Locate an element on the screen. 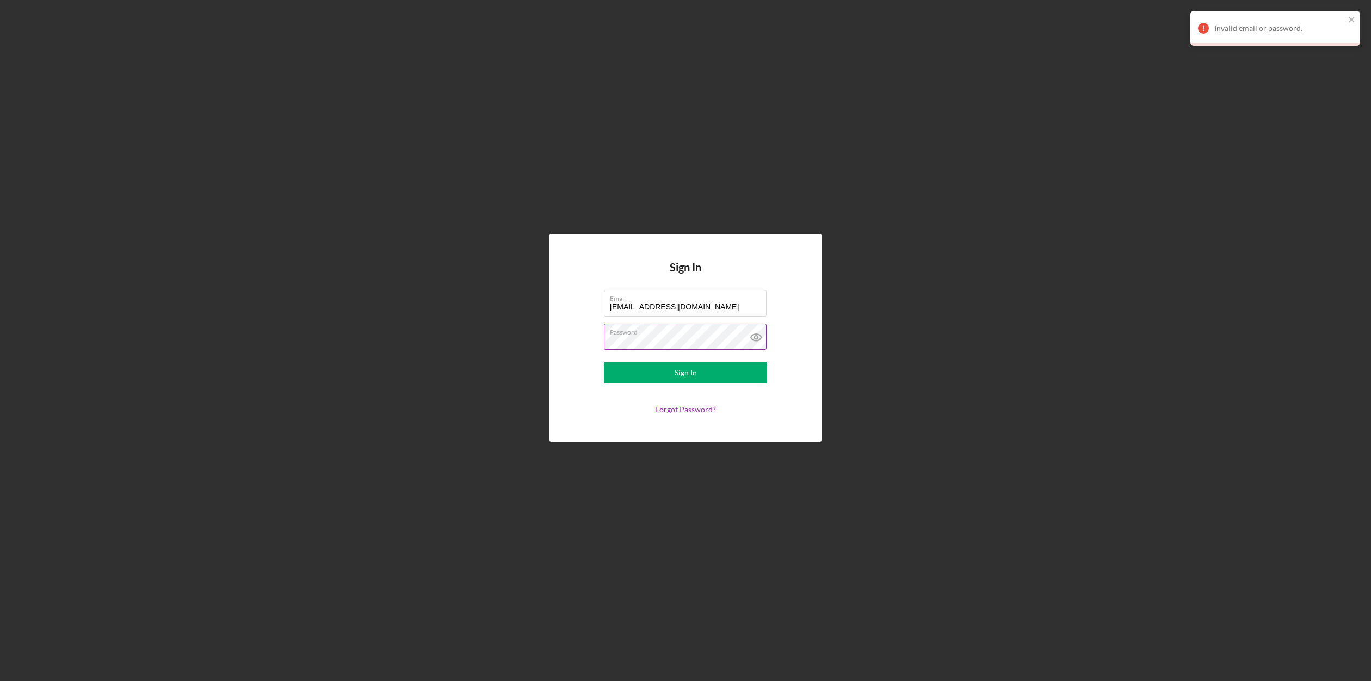 The height and width of the screenshot is (681, 1371). label: Password is located at coordinates (688, 330).